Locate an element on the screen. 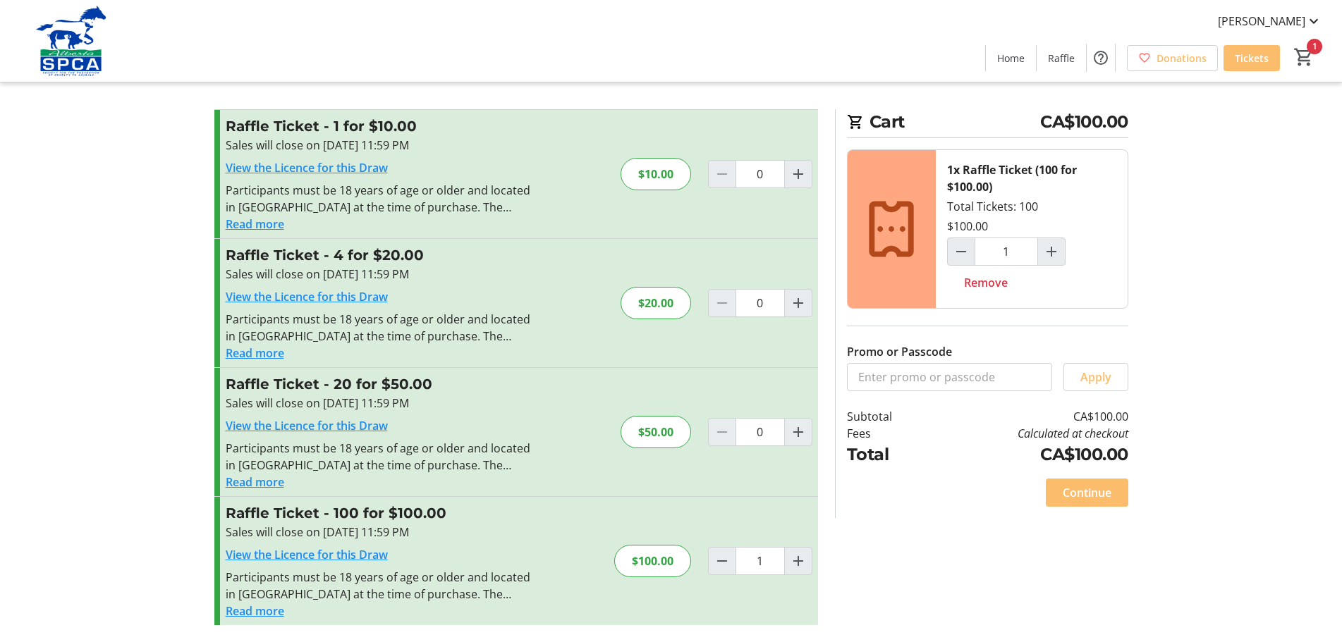  td: Subtotal is located at coordinates (888, 417).